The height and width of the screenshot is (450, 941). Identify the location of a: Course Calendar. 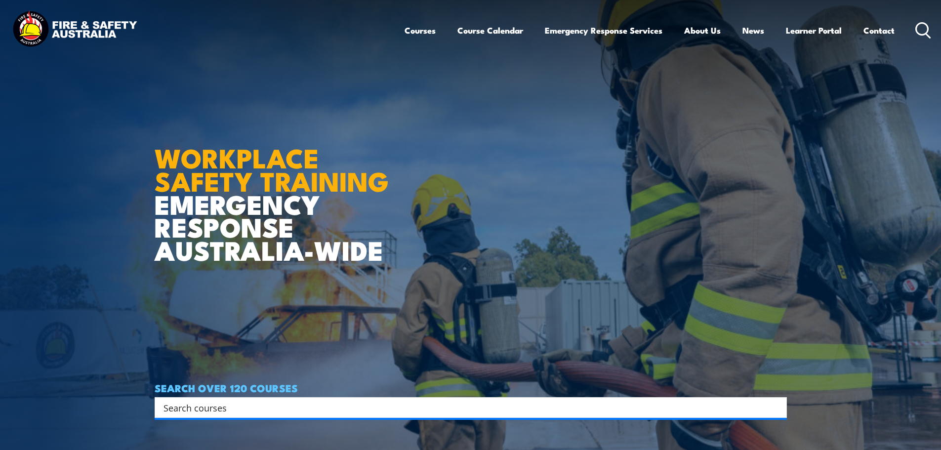
(490, 30).